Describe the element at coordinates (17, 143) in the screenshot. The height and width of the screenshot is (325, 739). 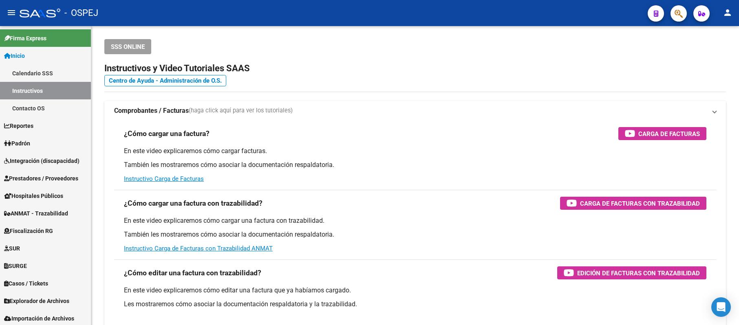
I see `span: Padrón` at that location.